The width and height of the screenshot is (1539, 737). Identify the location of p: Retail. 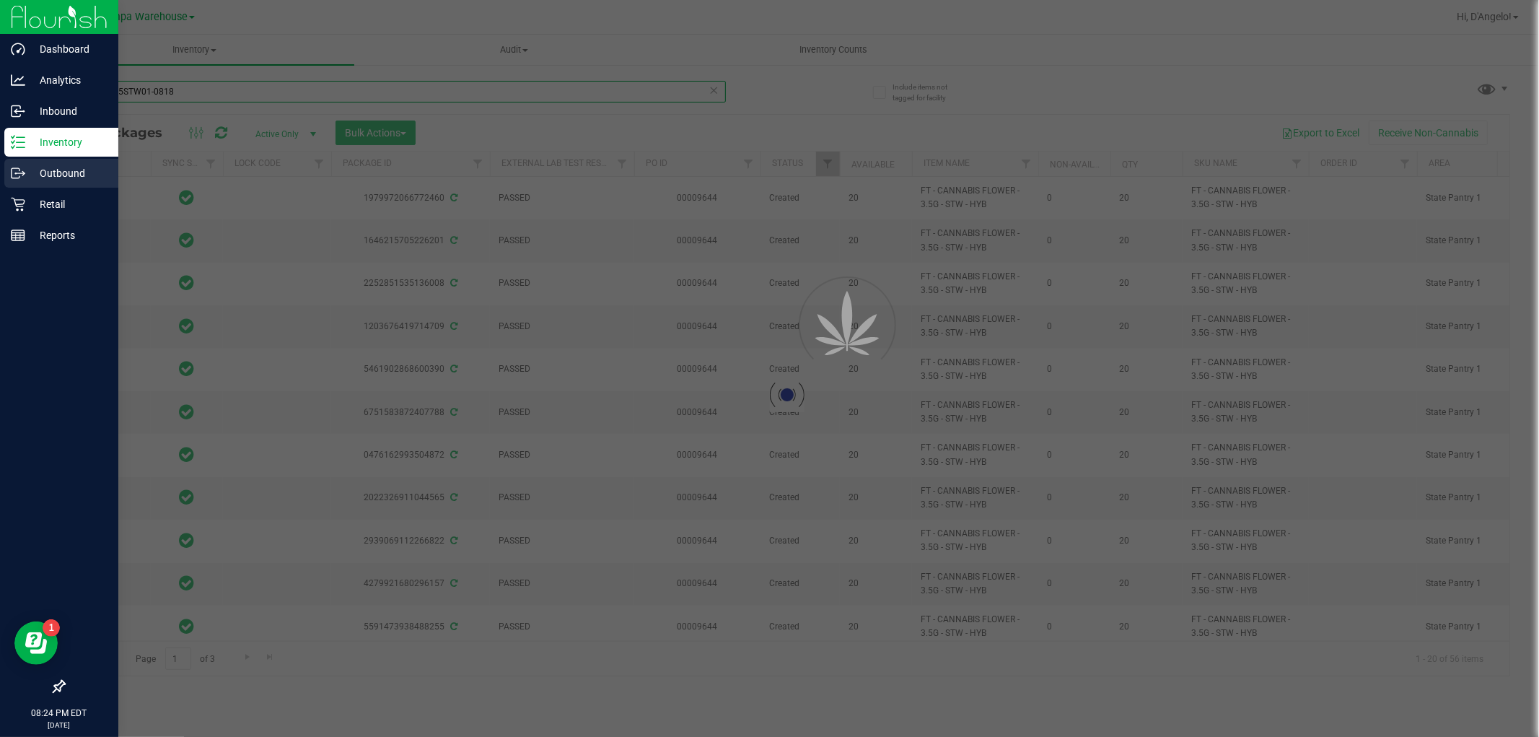
(69, 204).